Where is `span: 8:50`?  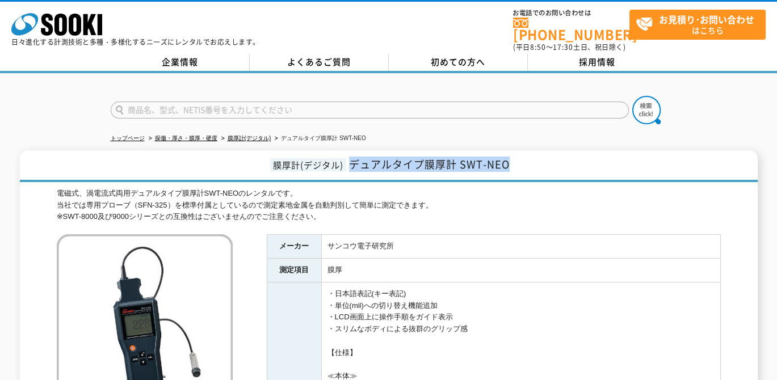 span: 8:50 is located at coordinates (538, 47).